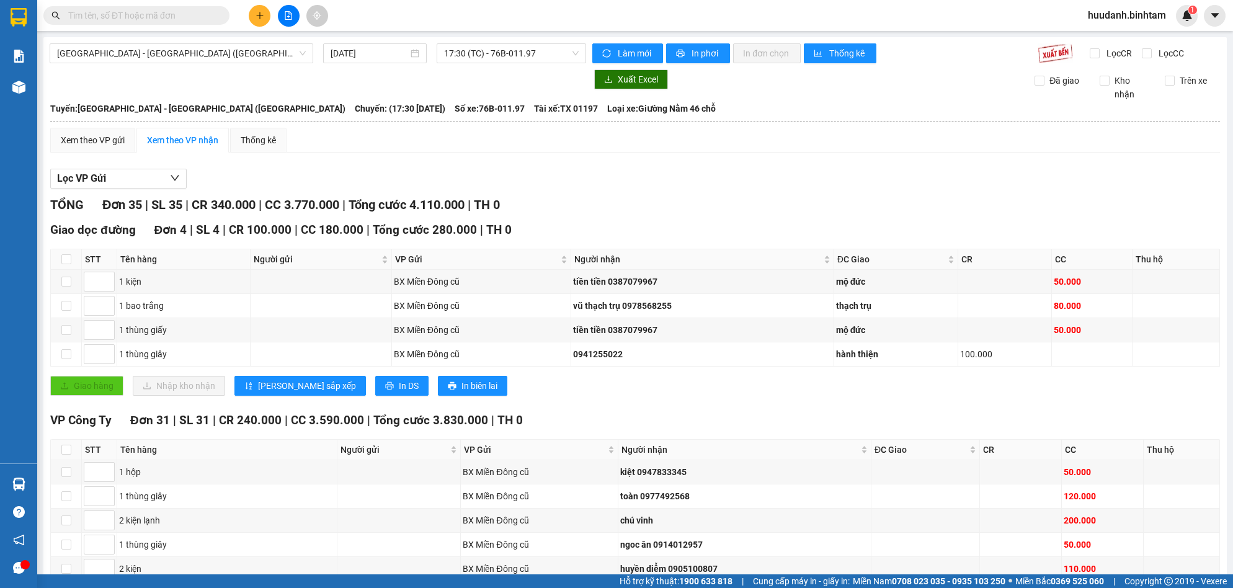  Describe the element at coordinates (744, 520) in the screenshot. I see `div: chú vinh` at that location.